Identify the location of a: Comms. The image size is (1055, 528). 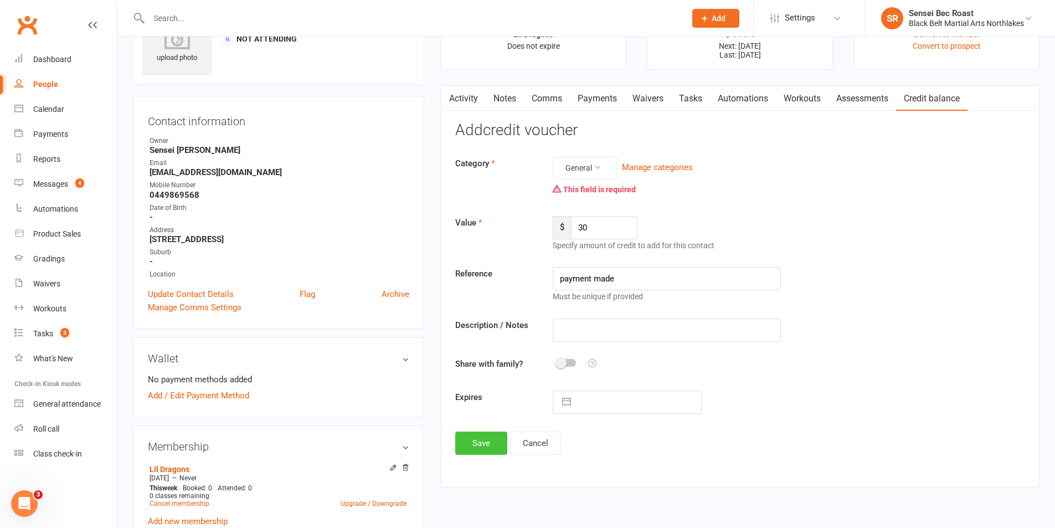
(547, 99).